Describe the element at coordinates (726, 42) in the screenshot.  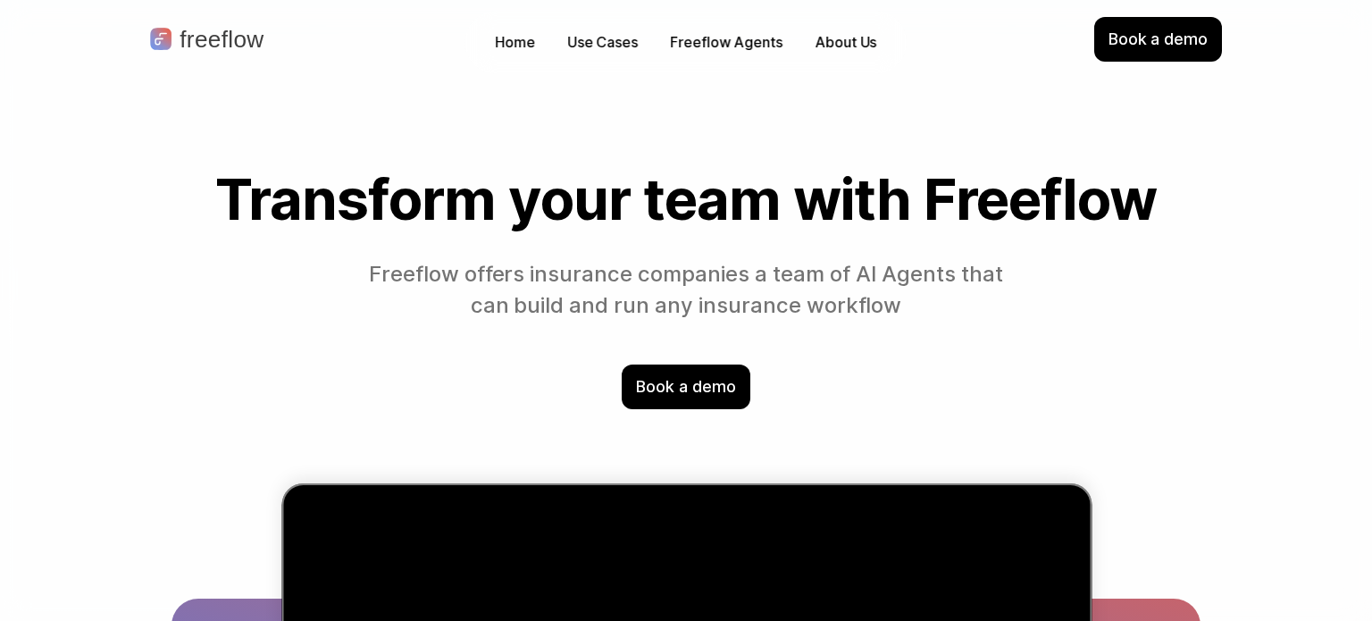
I see `p: Freeflow Agents` at that location.